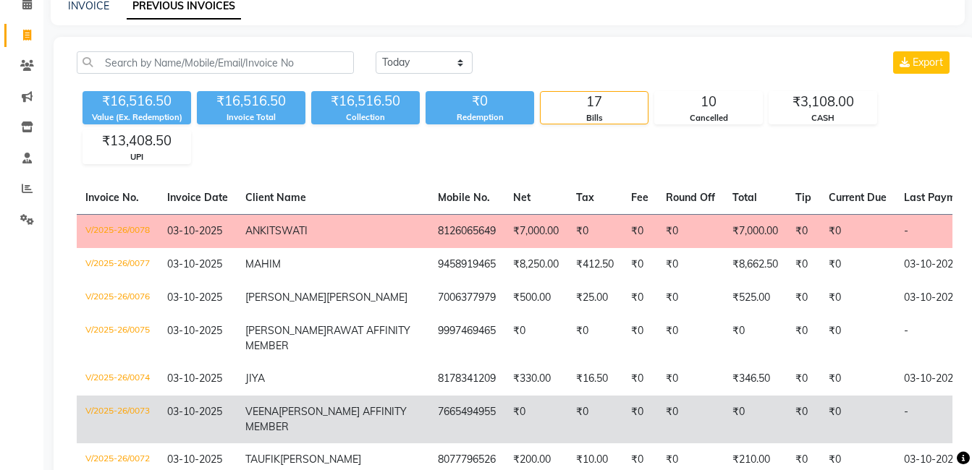  Describe the element at coordinates (640, 198) in the screenshot. I see `span: Fee` at that location.